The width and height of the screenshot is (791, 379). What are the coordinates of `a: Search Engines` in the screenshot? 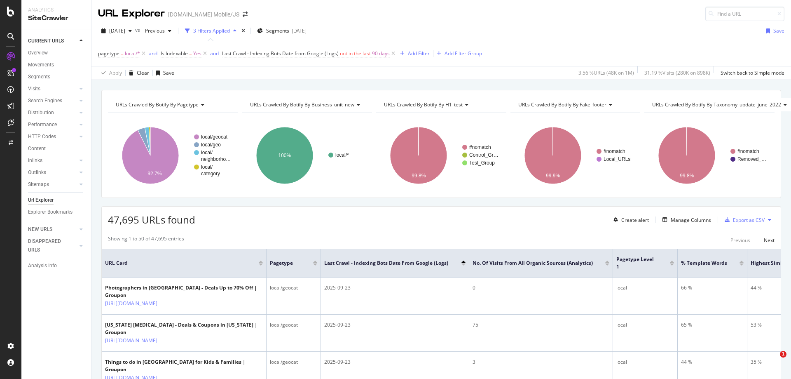 It's located at (52, 101).